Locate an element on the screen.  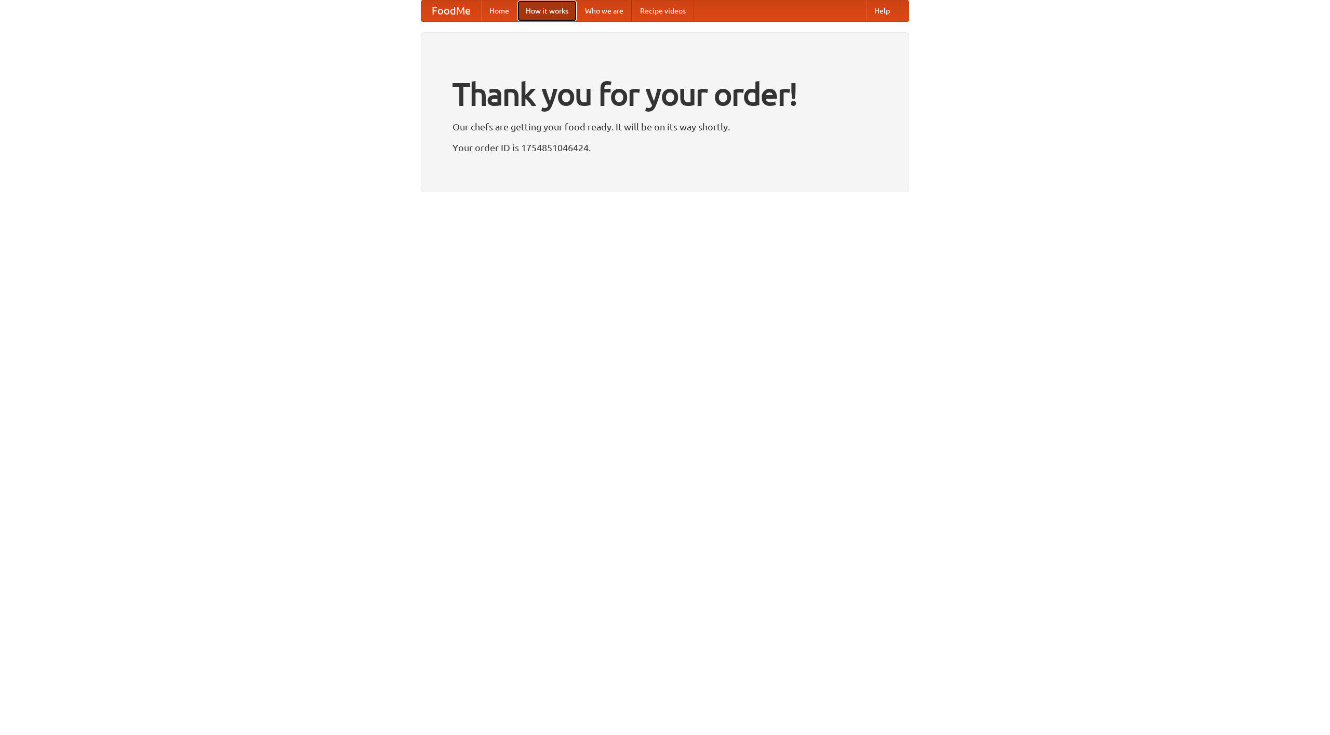
a: How it works is located at coordinates (547, 11).